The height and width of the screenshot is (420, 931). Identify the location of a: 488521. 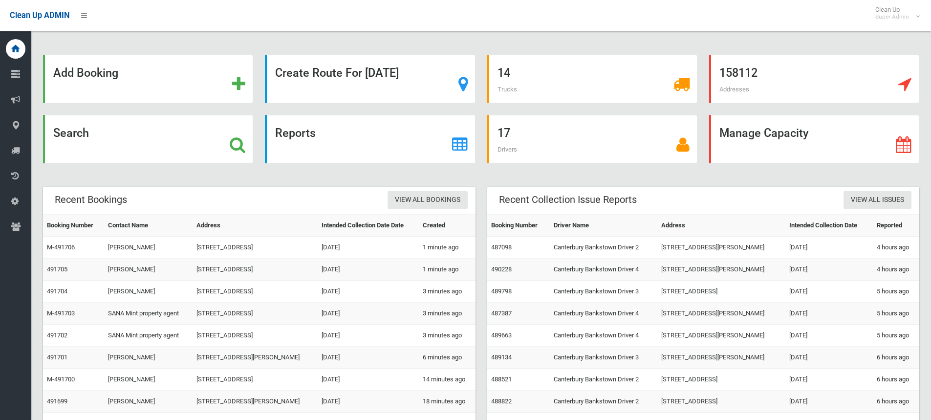
(501, 379).